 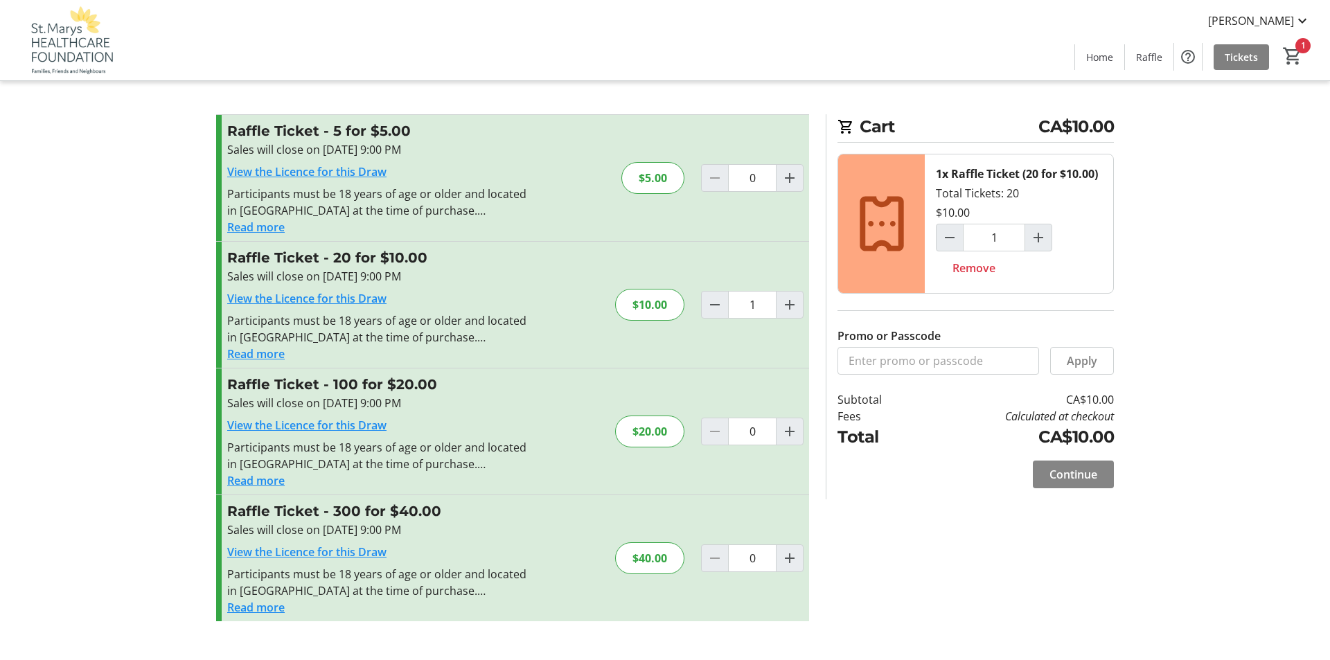 What do you see at coordinates (878, 400) in the screenshot?
I see `td: Subtotal` at bounding box center [878, 400].